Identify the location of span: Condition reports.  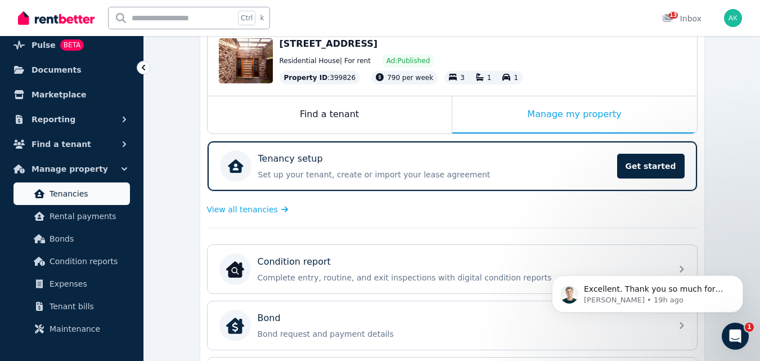
(87, 261).